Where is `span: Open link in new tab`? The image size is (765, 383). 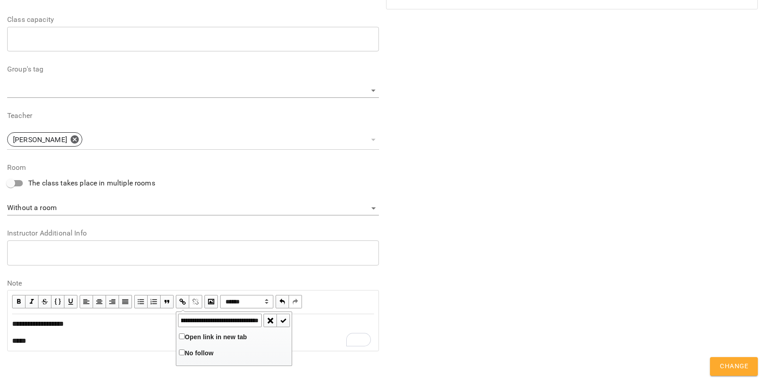 span: Open link in new tab is located at coordinates (216, 337).